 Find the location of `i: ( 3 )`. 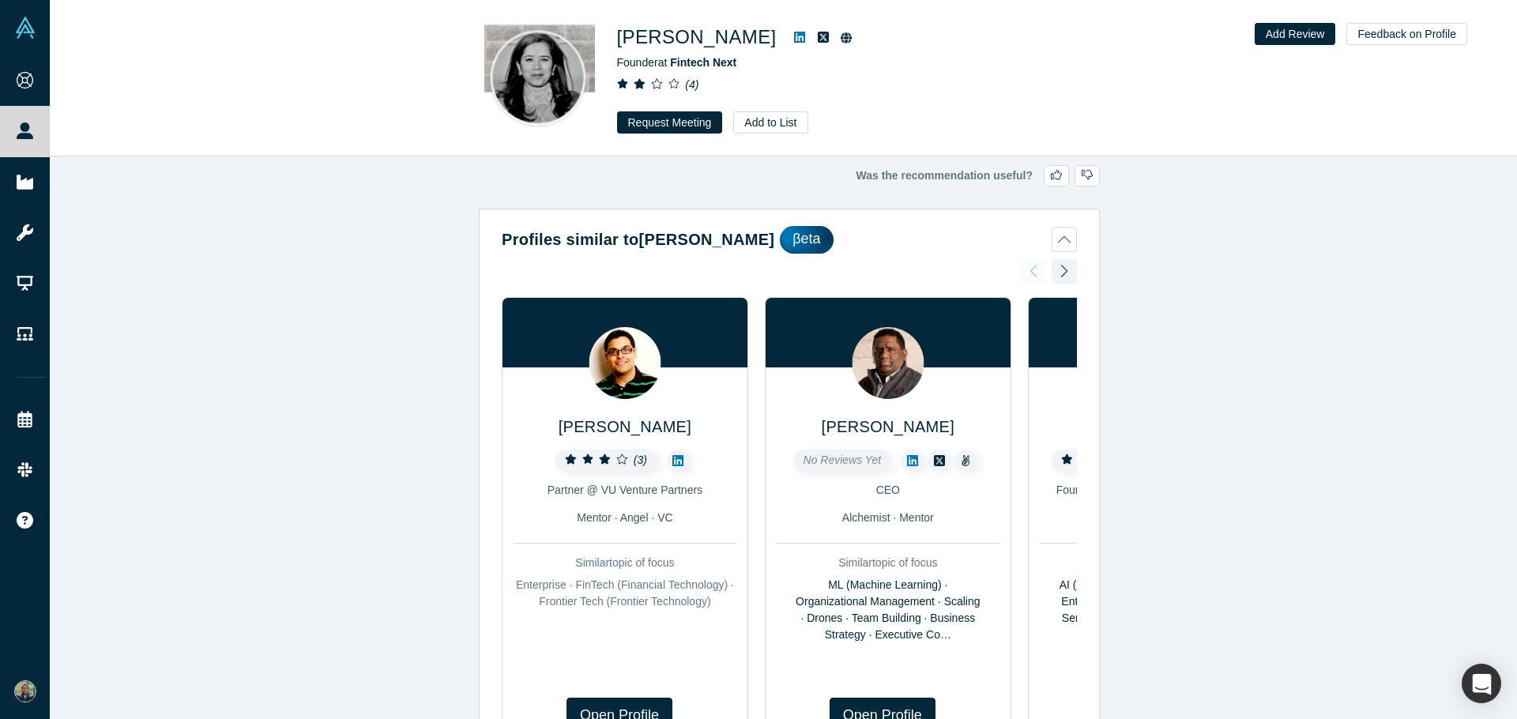

i: ( 3 ) is located at coordinates (640, 460).